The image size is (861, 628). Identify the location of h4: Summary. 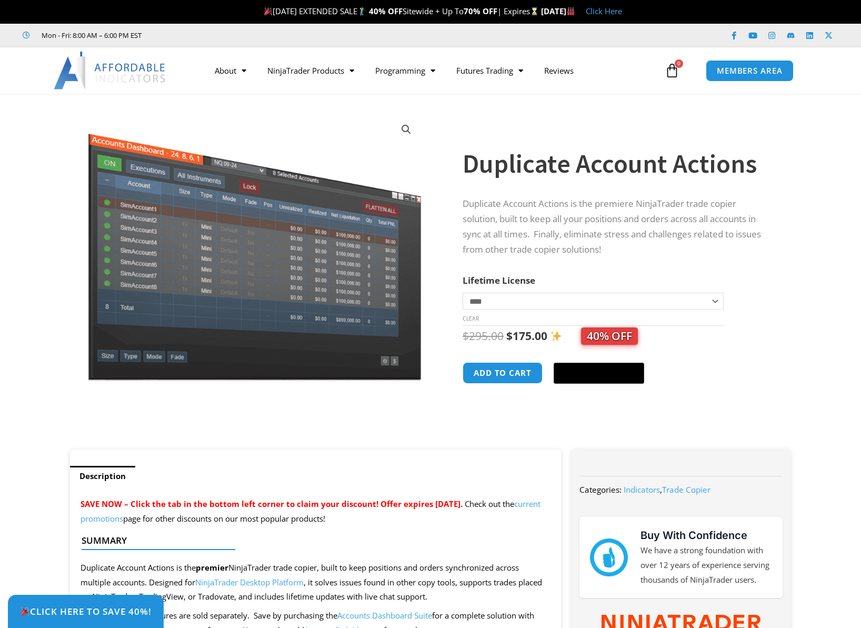
(311, 541).